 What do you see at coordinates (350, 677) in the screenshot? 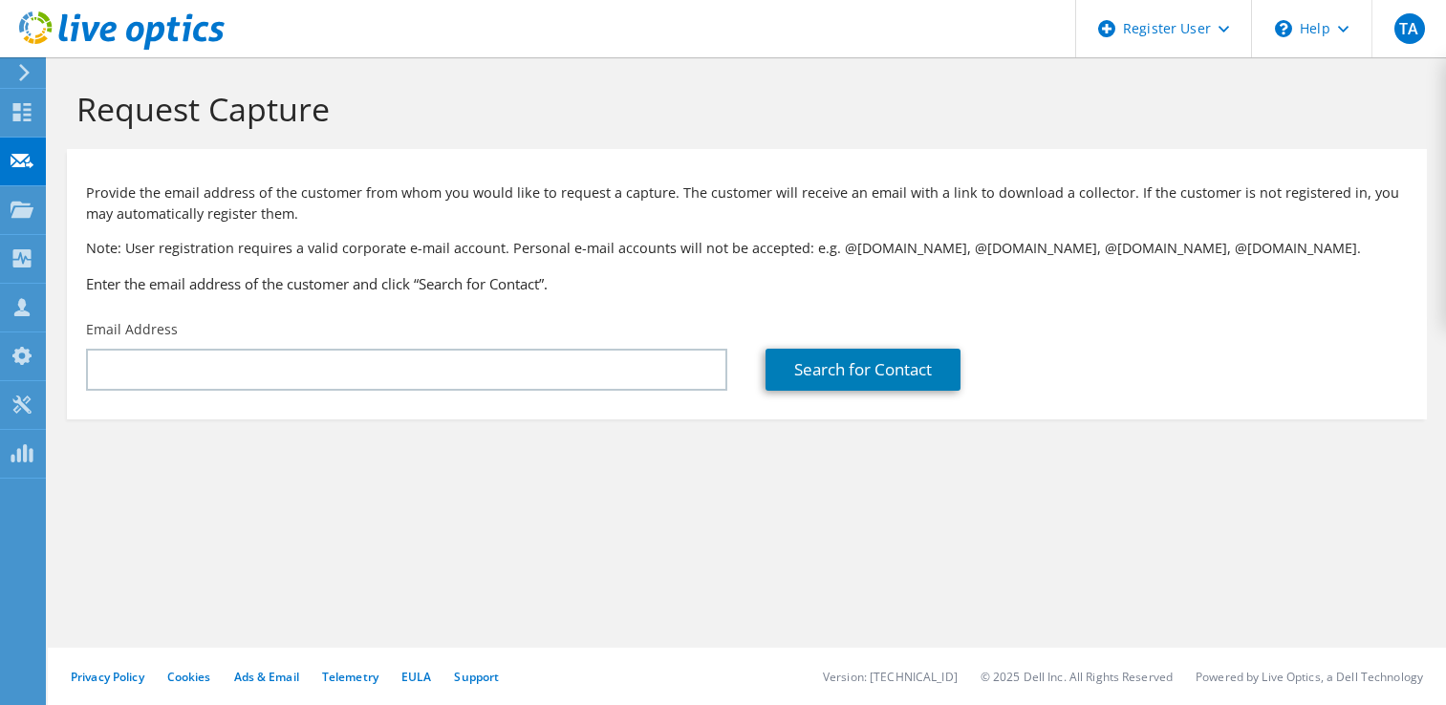
I see `a: Telemetry` at bounding box center [350, 677].